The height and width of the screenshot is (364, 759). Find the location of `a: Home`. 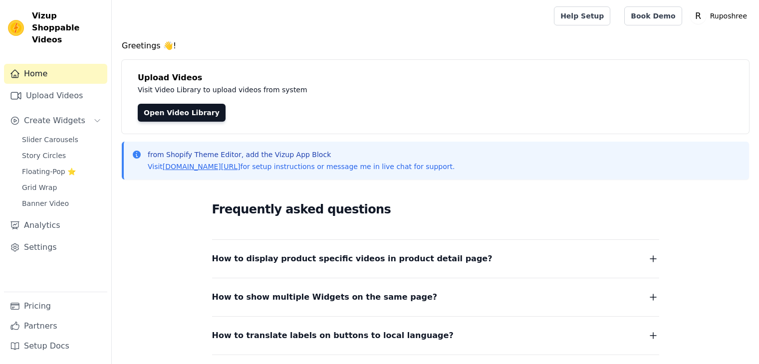

a: Home is located at coordinates (55, 74).